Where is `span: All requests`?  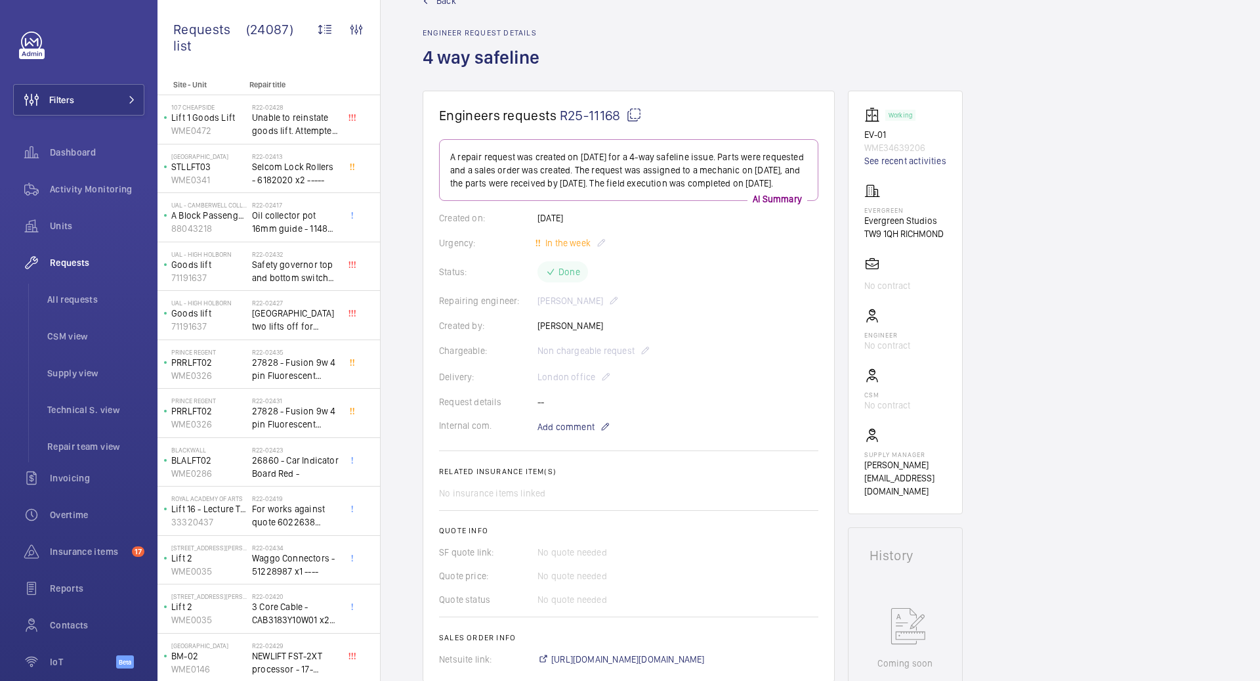
span: All requests is located at coordinates (96, 299).